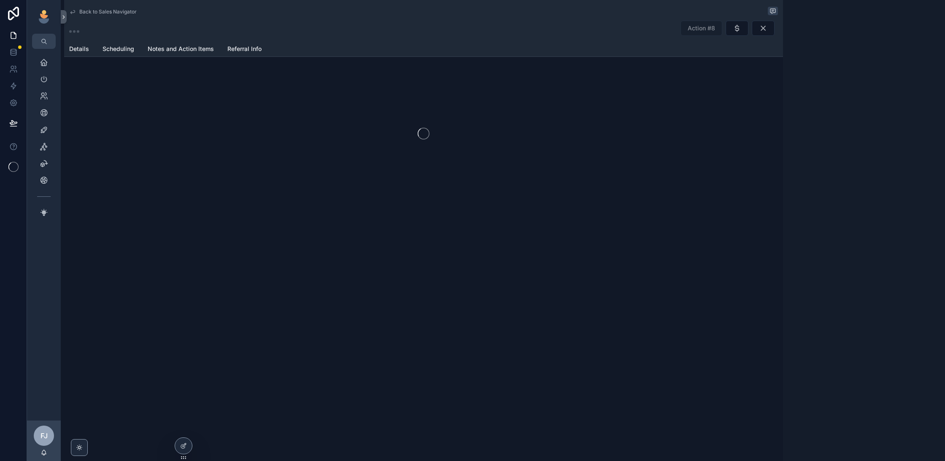 The width and height of the screenshot is (945, 461). I want to click on span: Referral Info, so click(244, 49).